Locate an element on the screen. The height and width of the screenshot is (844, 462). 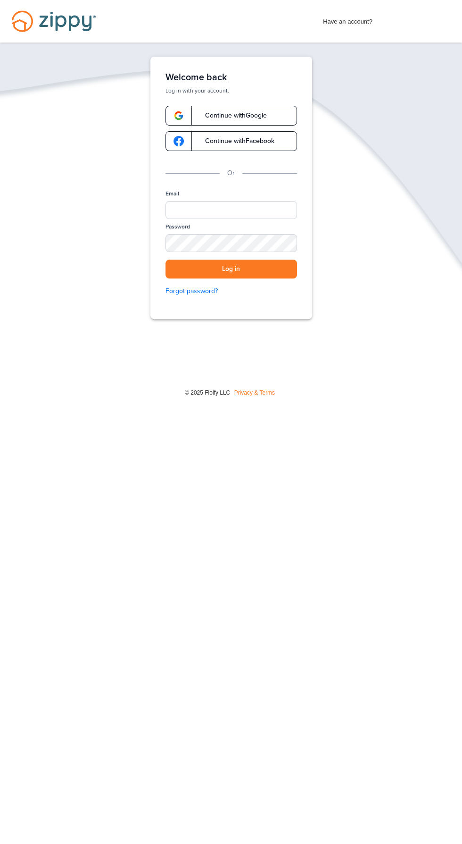
input: Email is located at coordinates (231, 210).